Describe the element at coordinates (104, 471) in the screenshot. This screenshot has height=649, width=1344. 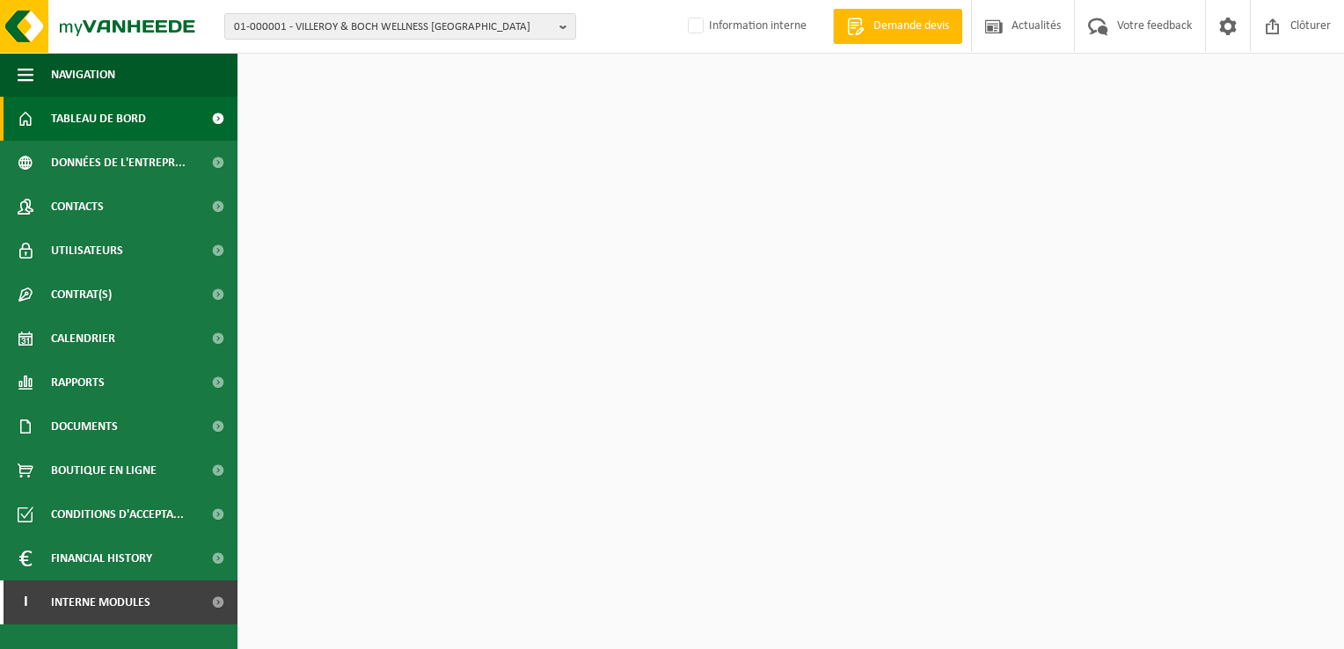
I see `span: Boutique en ligne` at that location.